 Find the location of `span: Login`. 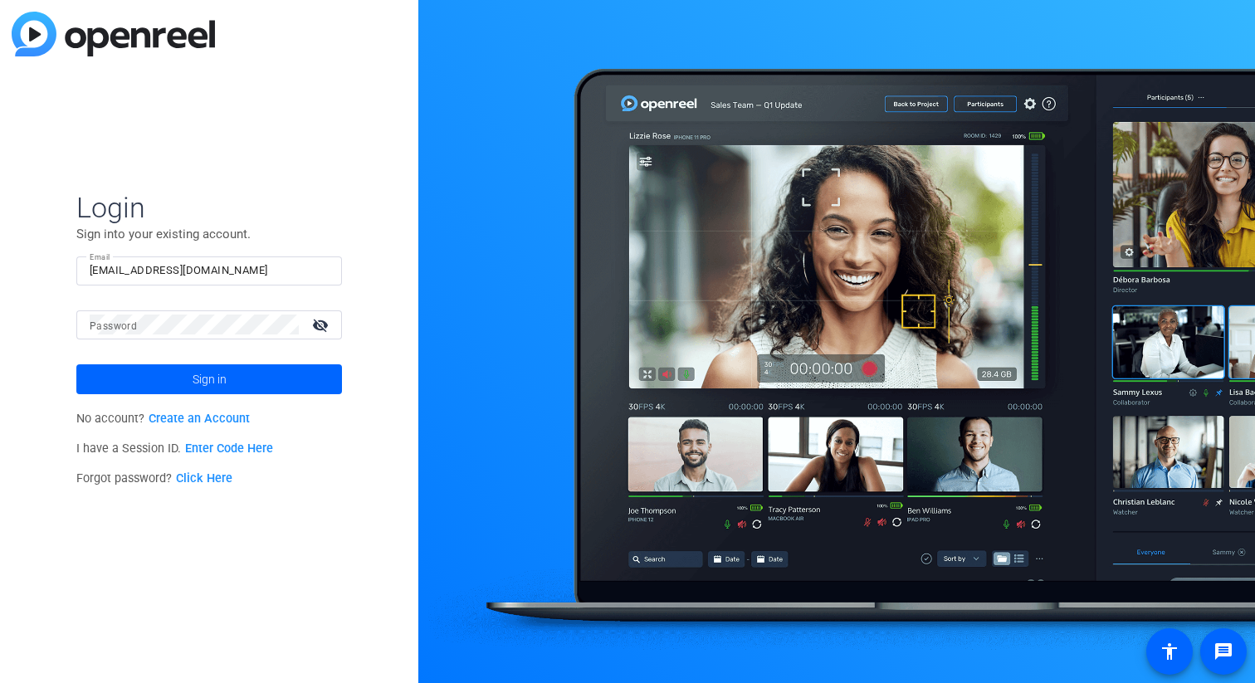

span: Login is located at coordinates (209, 208).